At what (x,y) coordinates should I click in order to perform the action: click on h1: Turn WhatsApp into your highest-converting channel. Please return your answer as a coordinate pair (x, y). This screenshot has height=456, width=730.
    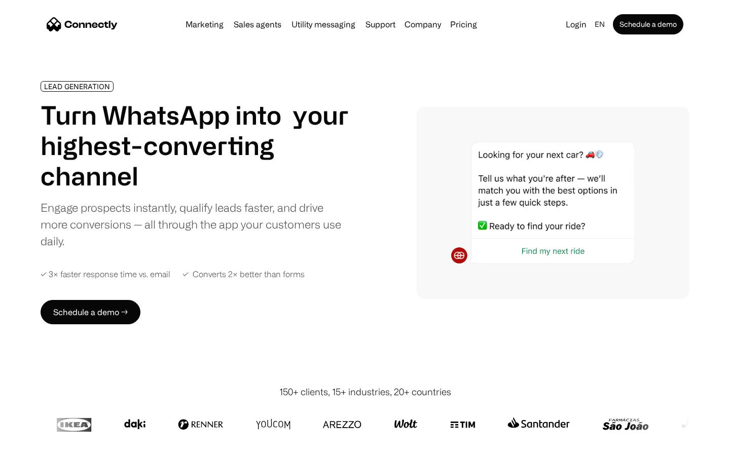
    Looking at the image, I should click on (195, 146).